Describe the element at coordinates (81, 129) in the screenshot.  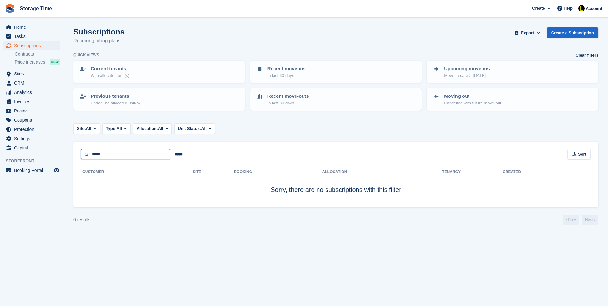
I see `span: Site:` at that location.